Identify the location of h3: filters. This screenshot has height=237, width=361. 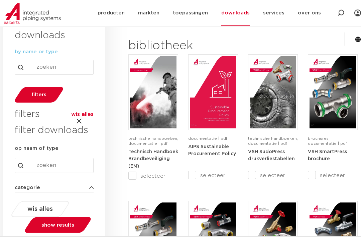
(27, 115).